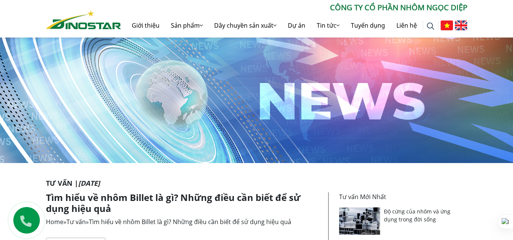 The height and width of the screenshot is (240, 513). What do you see at coordinates (407, 25) in the screenshot?
I see `a: Liên hệ` at bounding box center [407, 25].